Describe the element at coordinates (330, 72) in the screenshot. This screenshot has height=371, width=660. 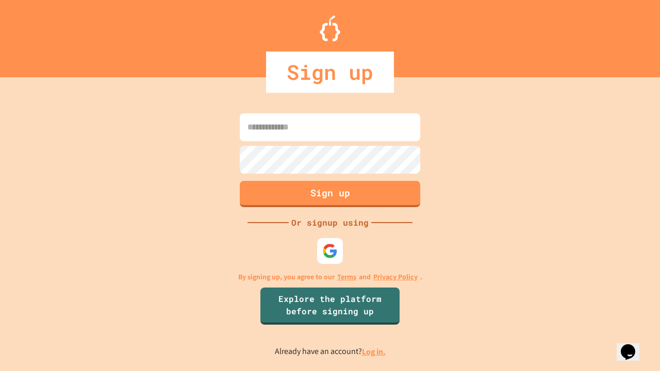
I see `div: Sign up` at that location.